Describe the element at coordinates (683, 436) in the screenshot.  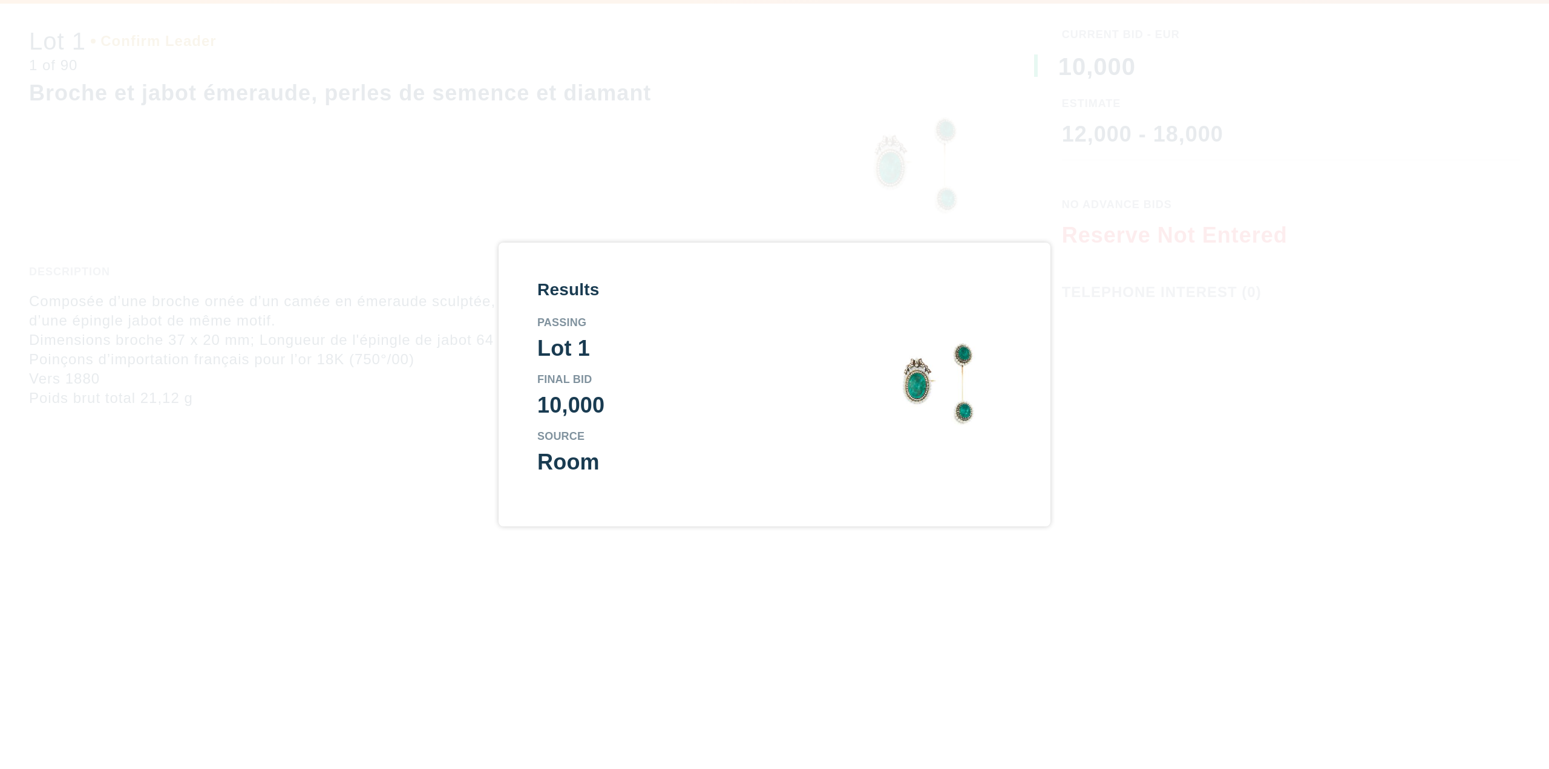
I see `div: Source` at that location.